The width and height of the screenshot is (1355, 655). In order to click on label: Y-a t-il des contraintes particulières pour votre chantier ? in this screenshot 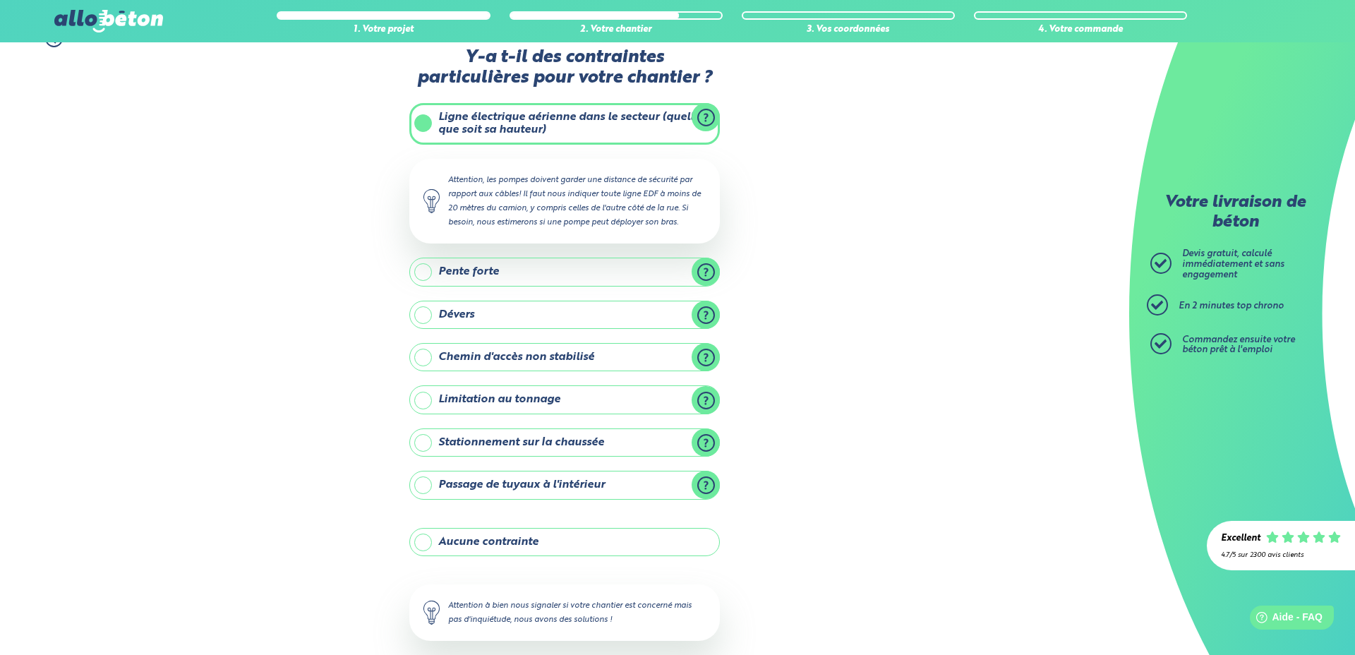, I will do `click(565, 68)`.